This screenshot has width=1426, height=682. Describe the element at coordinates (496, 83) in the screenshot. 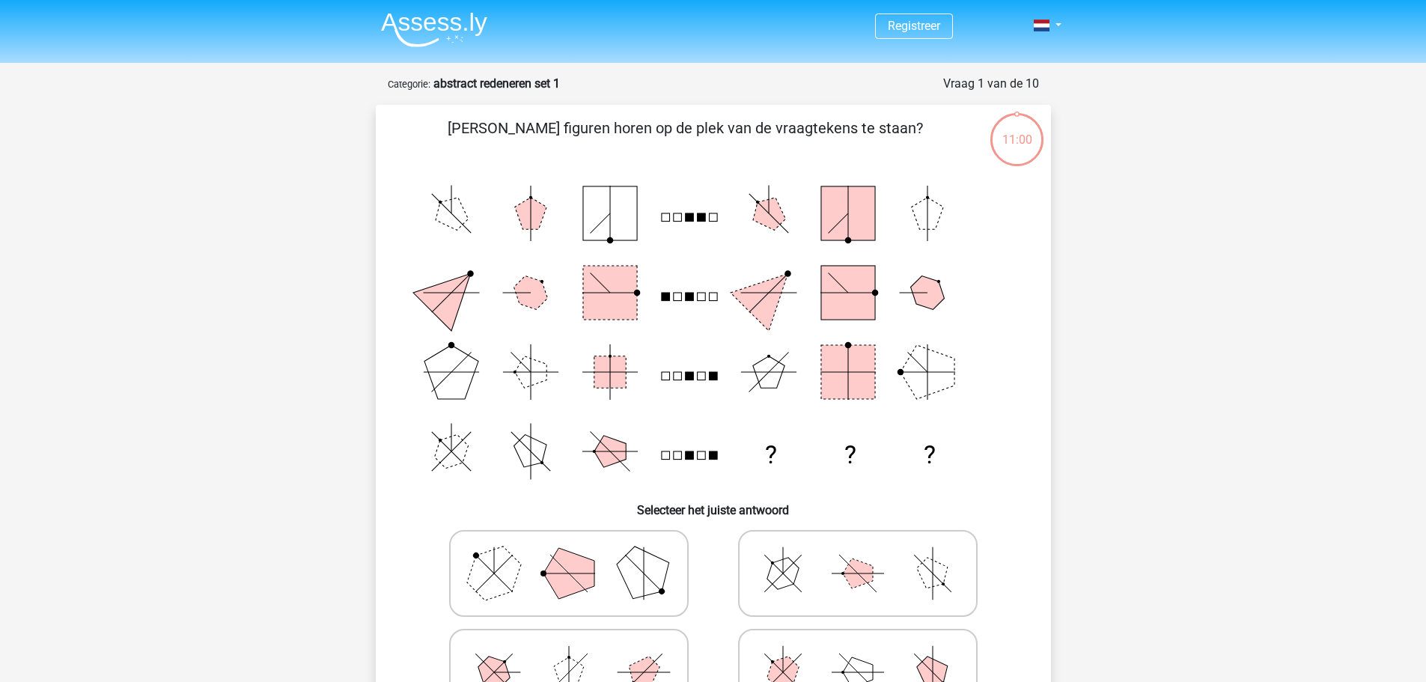

I see `strong: abstract redeneren set 1` at that location.